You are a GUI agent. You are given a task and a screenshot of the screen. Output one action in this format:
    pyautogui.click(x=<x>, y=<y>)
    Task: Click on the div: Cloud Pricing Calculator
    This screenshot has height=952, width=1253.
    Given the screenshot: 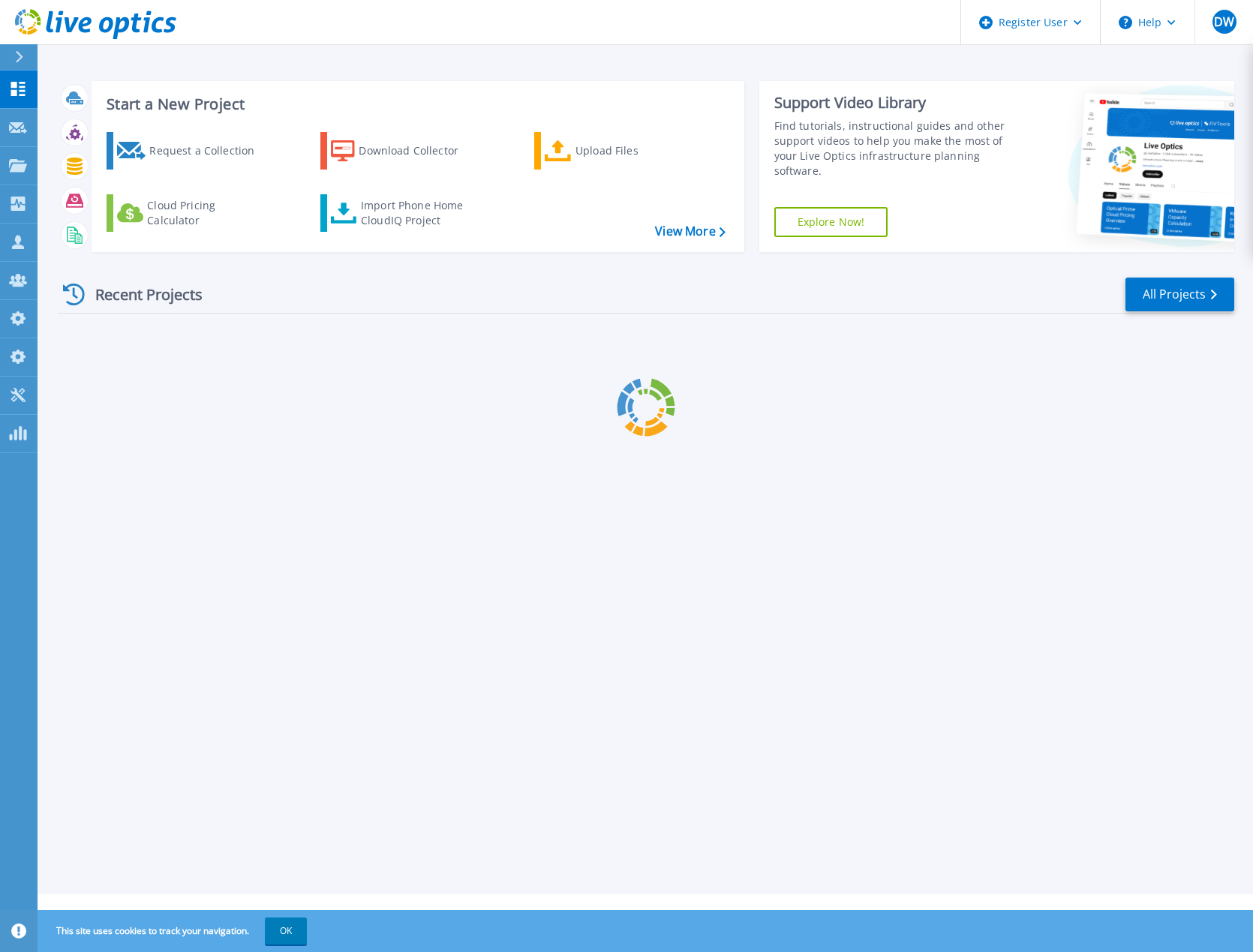 What is the action you would take?
    pyautogui.click(x=207, y=213)
    